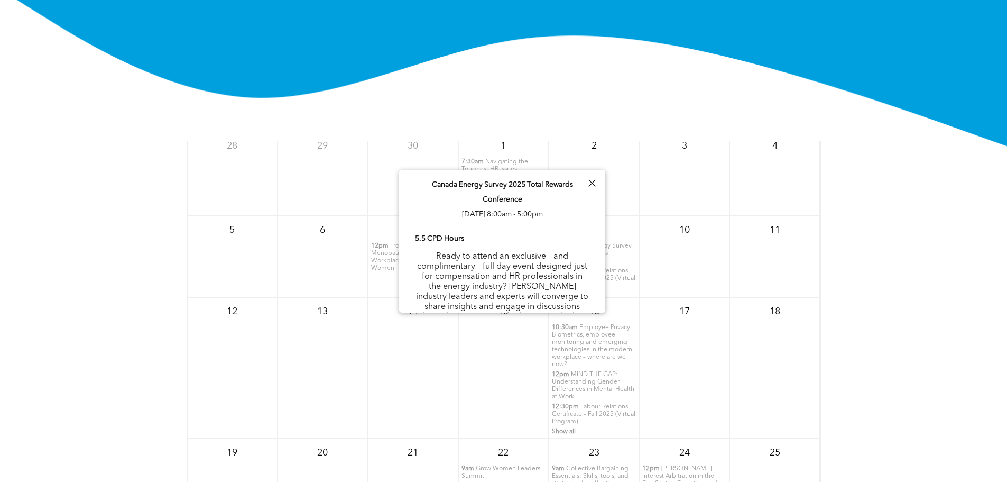 Image resolution: width=1007 pixels, height=482 pixels. Describe the element at coordinates (232, 230) in the screenshot. I see `p: 5` at that location.